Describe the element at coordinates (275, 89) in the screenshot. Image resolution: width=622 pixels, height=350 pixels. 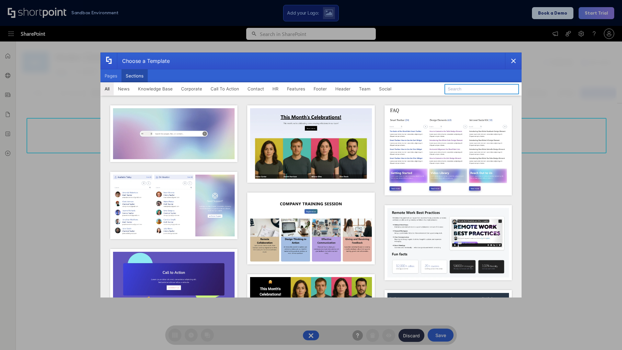
I see `button: HR` at that location.